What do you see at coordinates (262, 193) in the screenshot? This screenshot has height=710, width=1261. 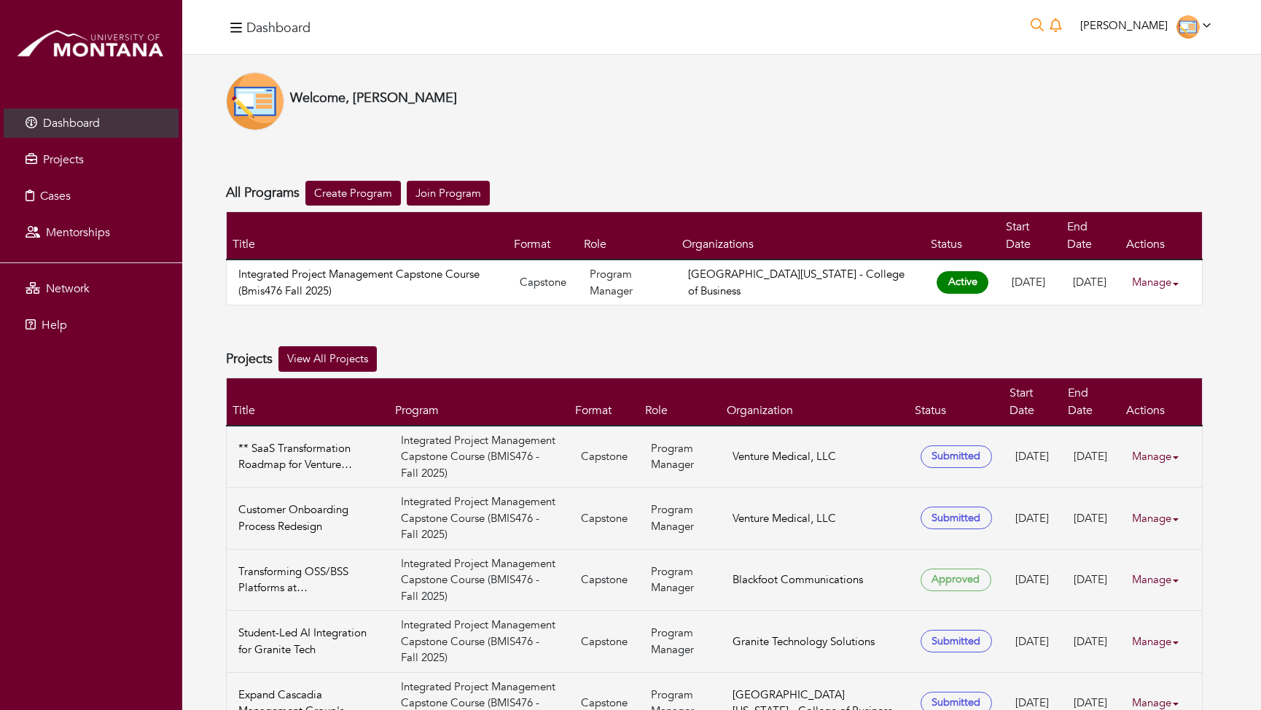 I see `h4: All Programs` at bounding box center [262, 193].